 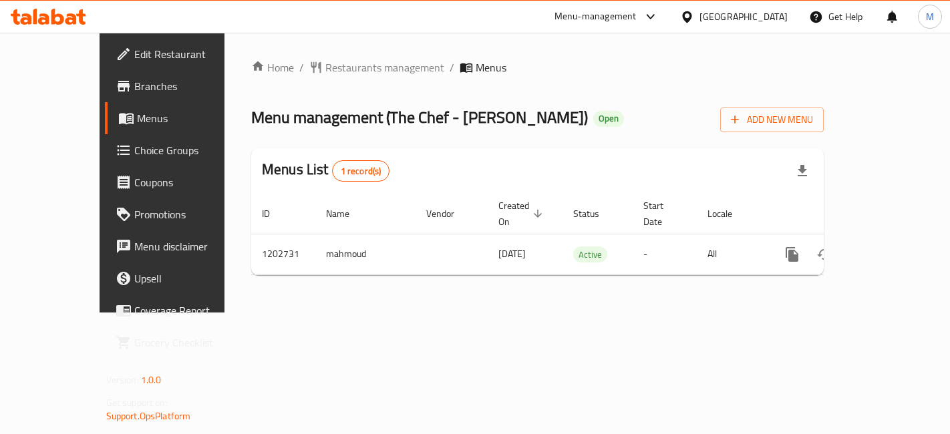 What do you see at coordinates (840, 214) in the screenshot?
I see `th: Actions` at bounding box center [840, 214].